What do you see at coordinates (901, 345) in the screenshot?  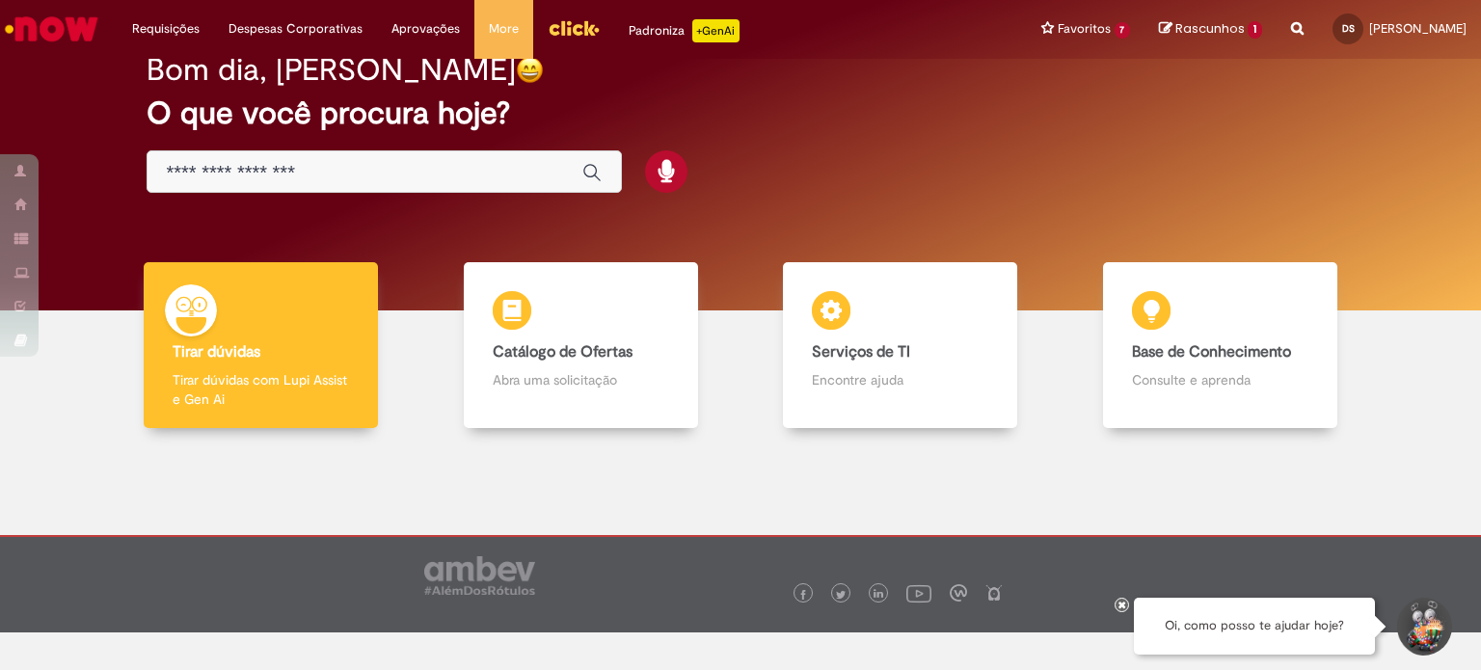 I see `a: Serviços de TI Encontre ajuda` at bounding box center [901, 345].